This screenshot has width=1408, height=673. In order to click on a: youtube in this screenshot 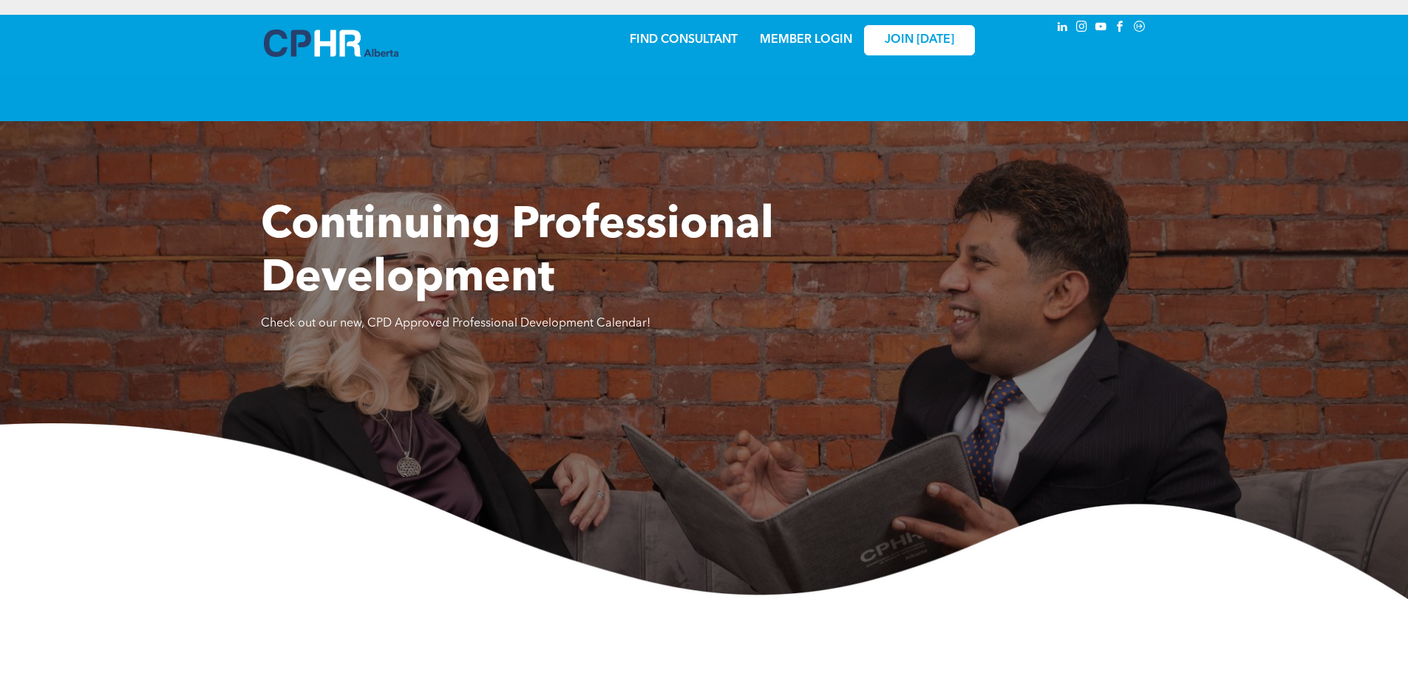, I will do `click(1101, 28)`.